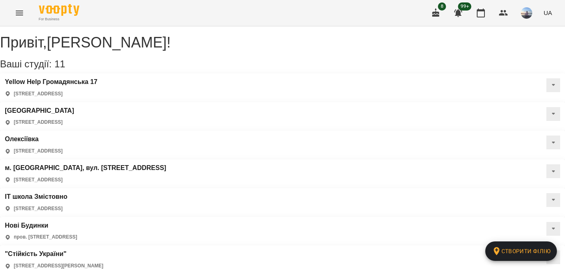 Image resolution: width=565 pixels, height=269 pixels. What do you see at coordinates (527, 13) in the screenshot?
I see `img: a5695baeaf149ad4712b46ffea65b4f5.jpg` at bounding box center [527, 13].